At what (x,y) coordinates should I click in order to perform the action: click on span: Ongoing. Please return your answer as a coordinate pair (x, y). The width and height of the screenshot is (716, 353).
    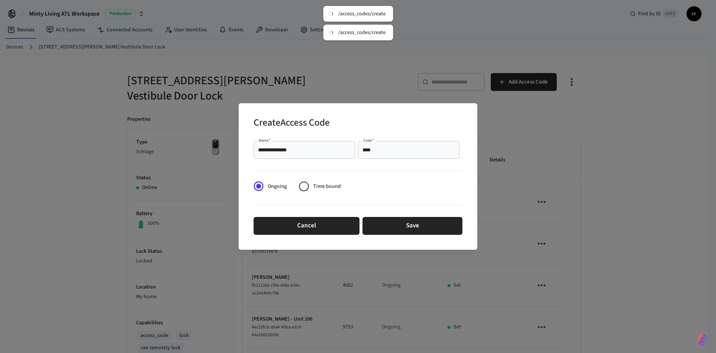
    Looking at the image, I should click on (277, 187).